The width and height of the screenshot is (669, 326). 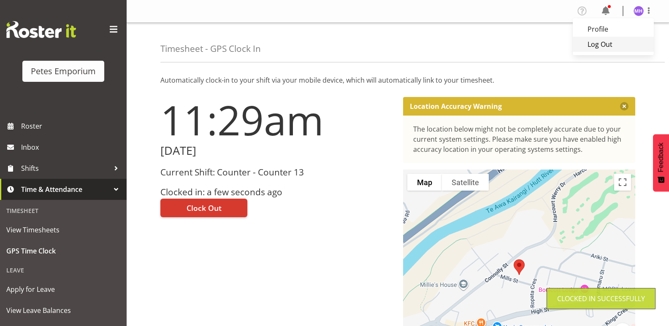 I want to click on span: GPS Time Clock, so click(x=63, y=251).